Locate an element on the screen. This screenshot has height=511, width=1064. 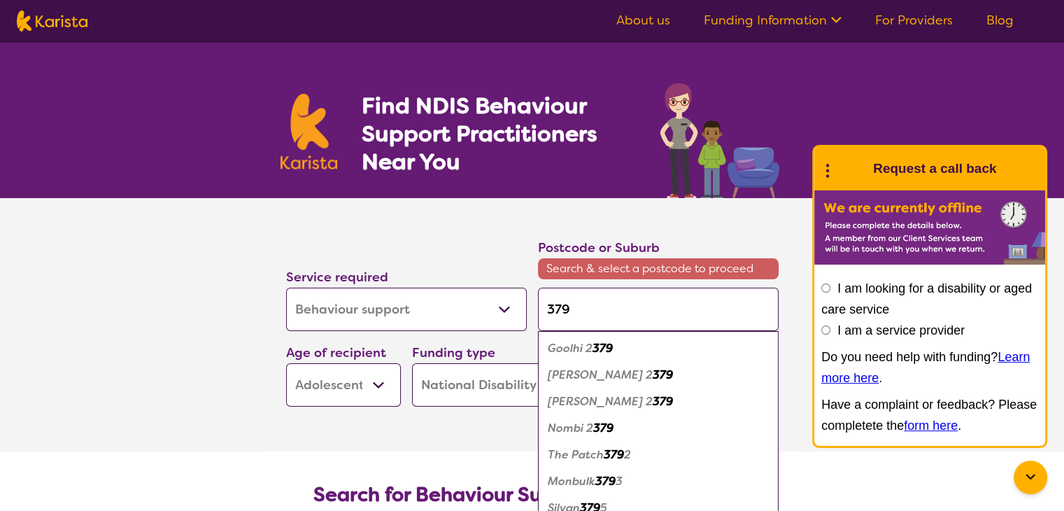
div: Napier Lane 2379 is located at coordinates (658, 402).